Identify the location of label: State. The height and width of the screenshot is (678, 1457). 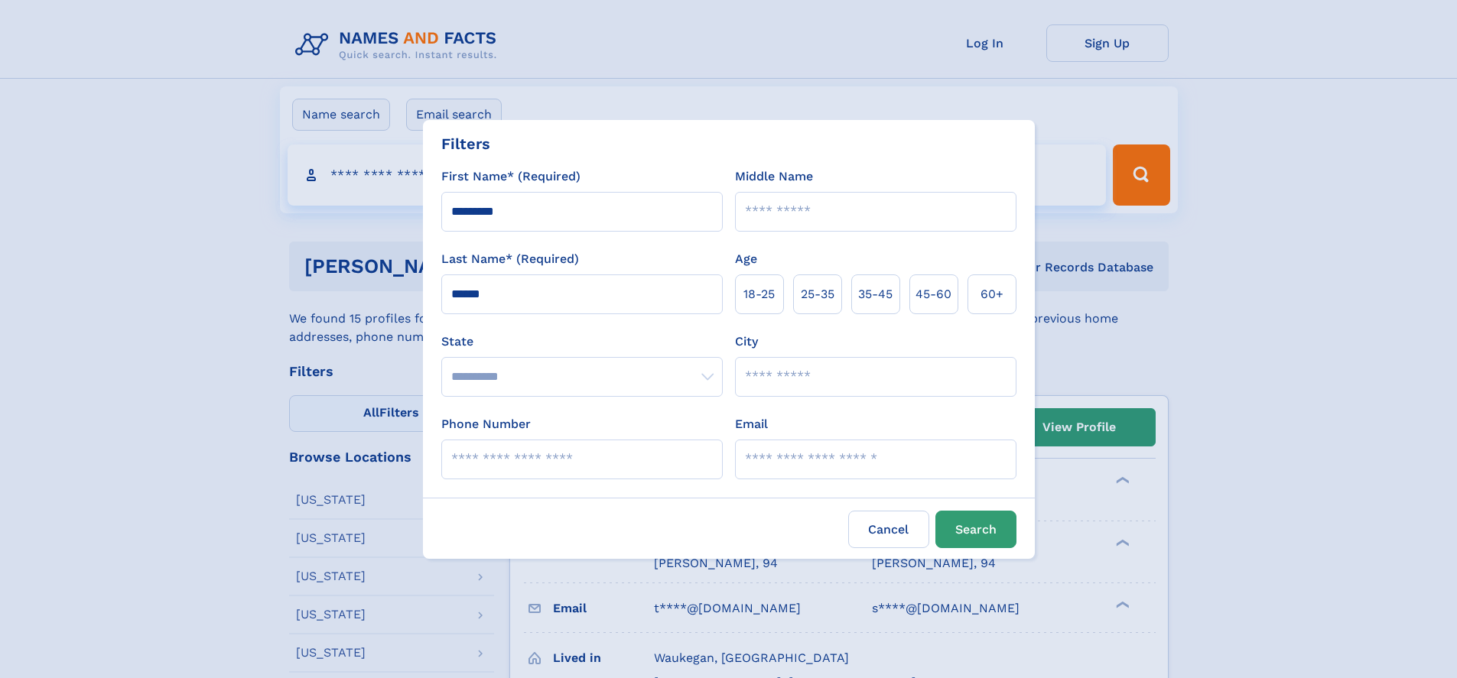
(582, 342).